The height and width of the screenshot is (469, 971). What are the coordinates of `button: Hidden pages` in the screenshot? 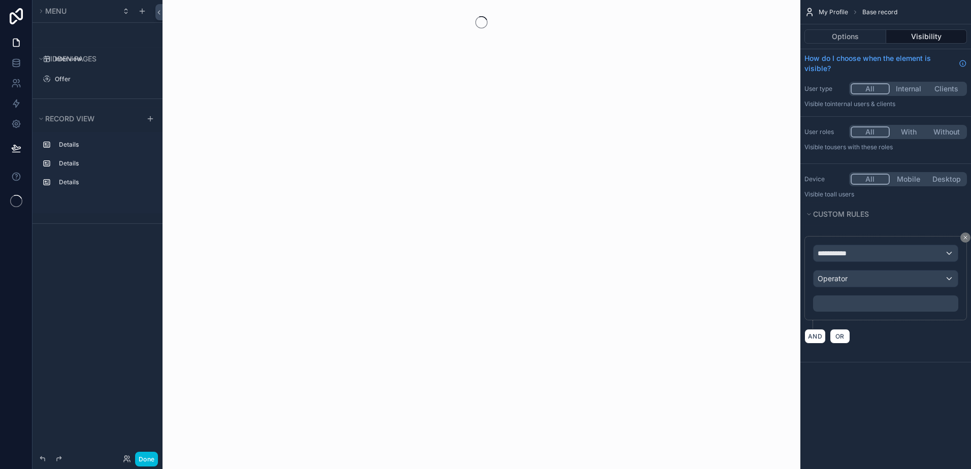 It's located at (94, 59).